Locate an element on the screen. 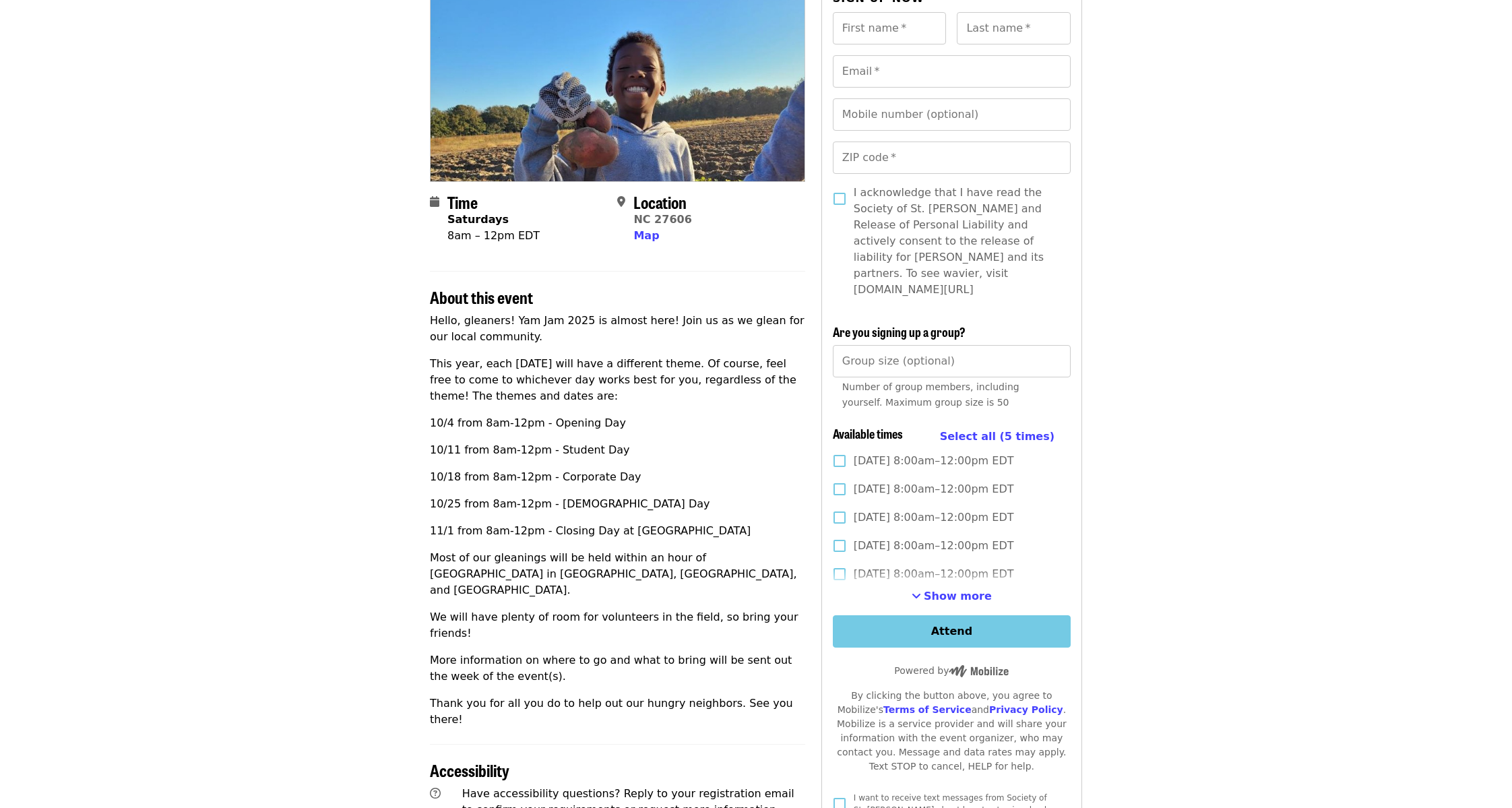 The height and width of the screenshot is (808, 1512). span: Number of group members, including yourself. Maximum group size is 50 is located at coordinates (930, 394).